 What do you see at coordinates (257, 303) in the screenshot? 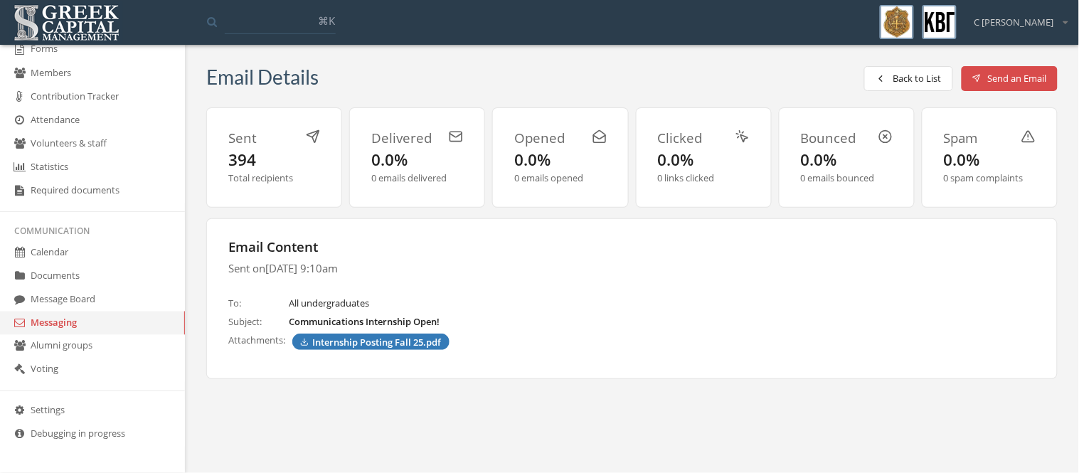
I see `span: To:` at bounding box center [257, 303].